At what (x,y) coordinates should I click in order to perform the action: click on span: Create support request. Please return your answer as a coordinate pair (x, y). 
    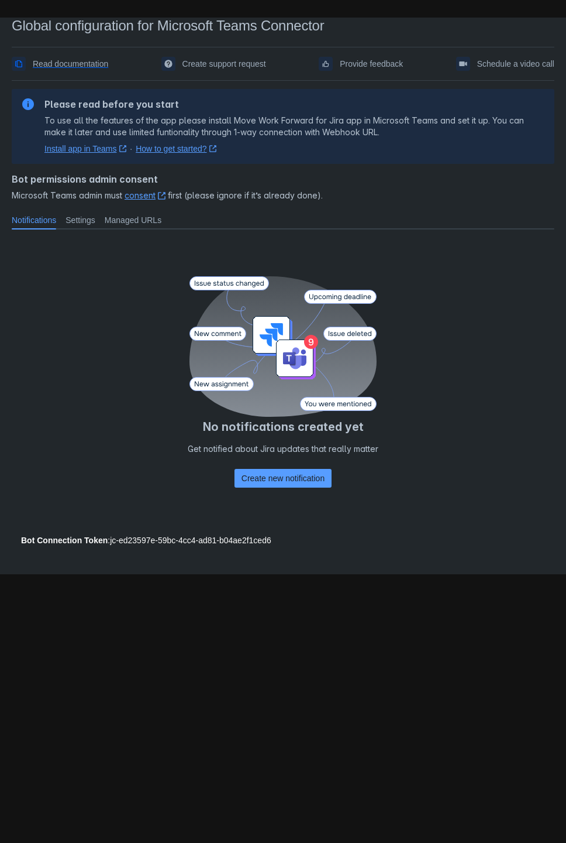
    Looking at the image, I should click on (224, 64).